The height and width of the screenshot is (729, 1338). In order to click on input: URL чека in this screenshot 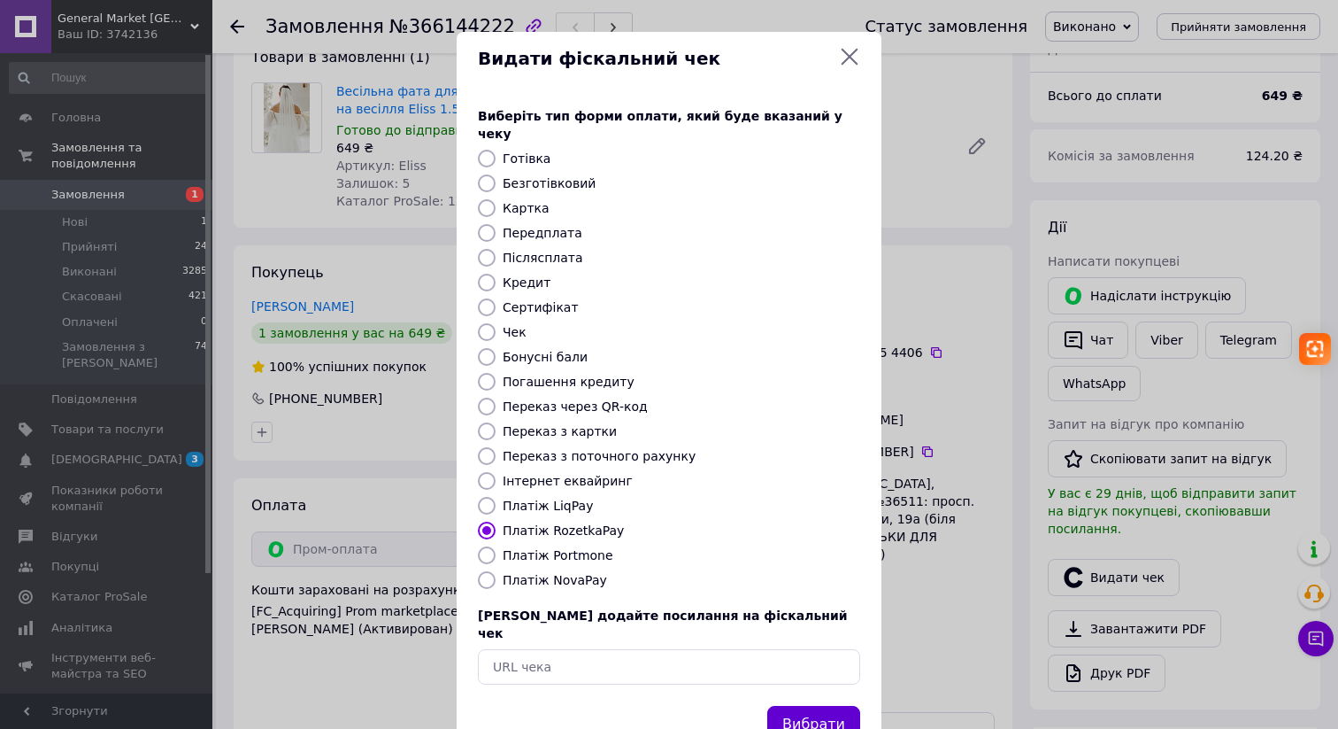, I will do `click(669, 667)`.